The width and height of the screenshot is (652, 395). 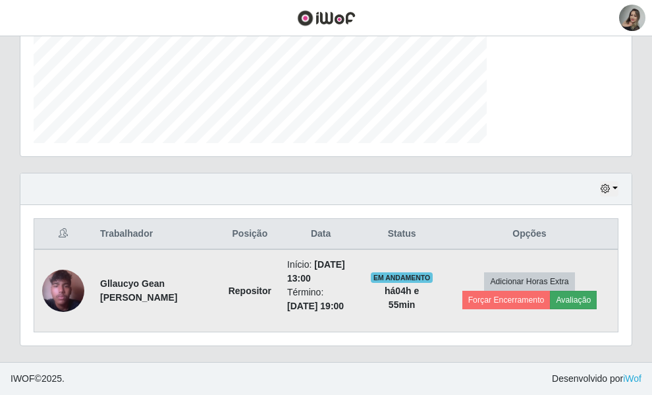 What do you see at coordinates (633, 378) in the screenshot?
I see `a: iWof` at bounding box center [633, 378].